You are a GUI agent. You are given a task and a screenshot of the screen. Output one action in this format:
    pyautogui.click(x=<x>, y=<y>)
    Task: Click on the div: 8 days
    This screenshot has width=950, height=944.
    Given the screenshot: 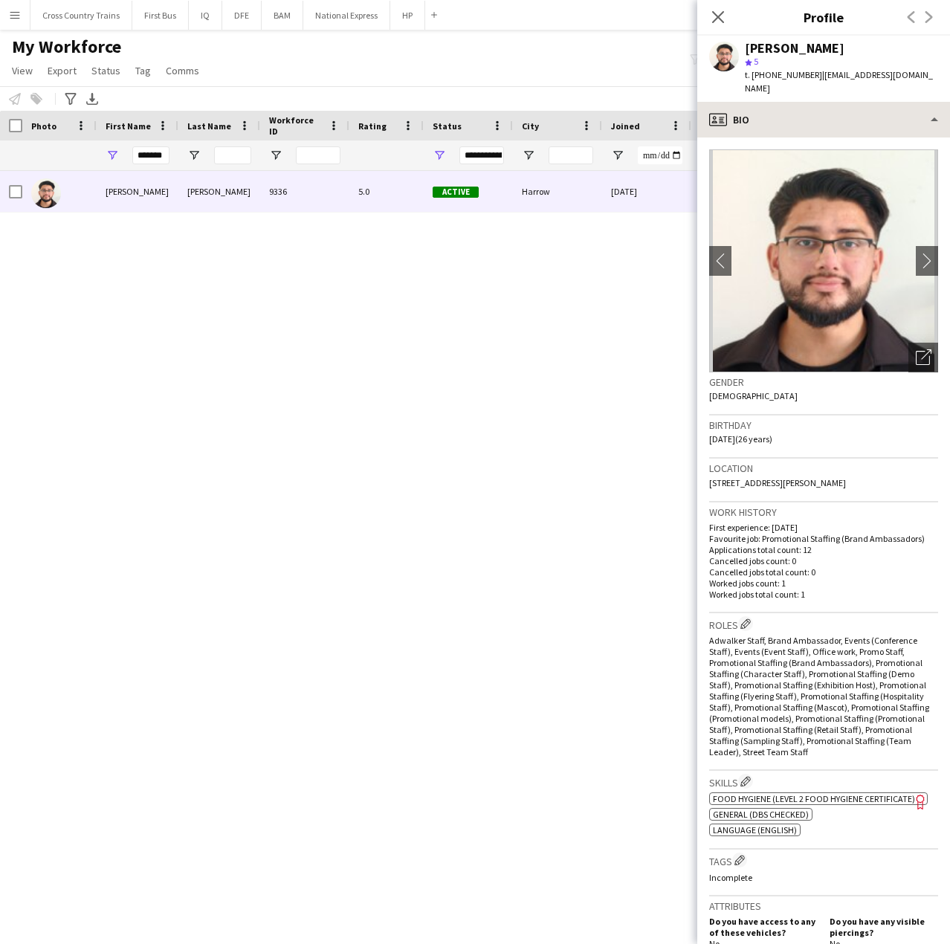 What is the action you would take?
    pyautogui.click(x=736, y=191)
    